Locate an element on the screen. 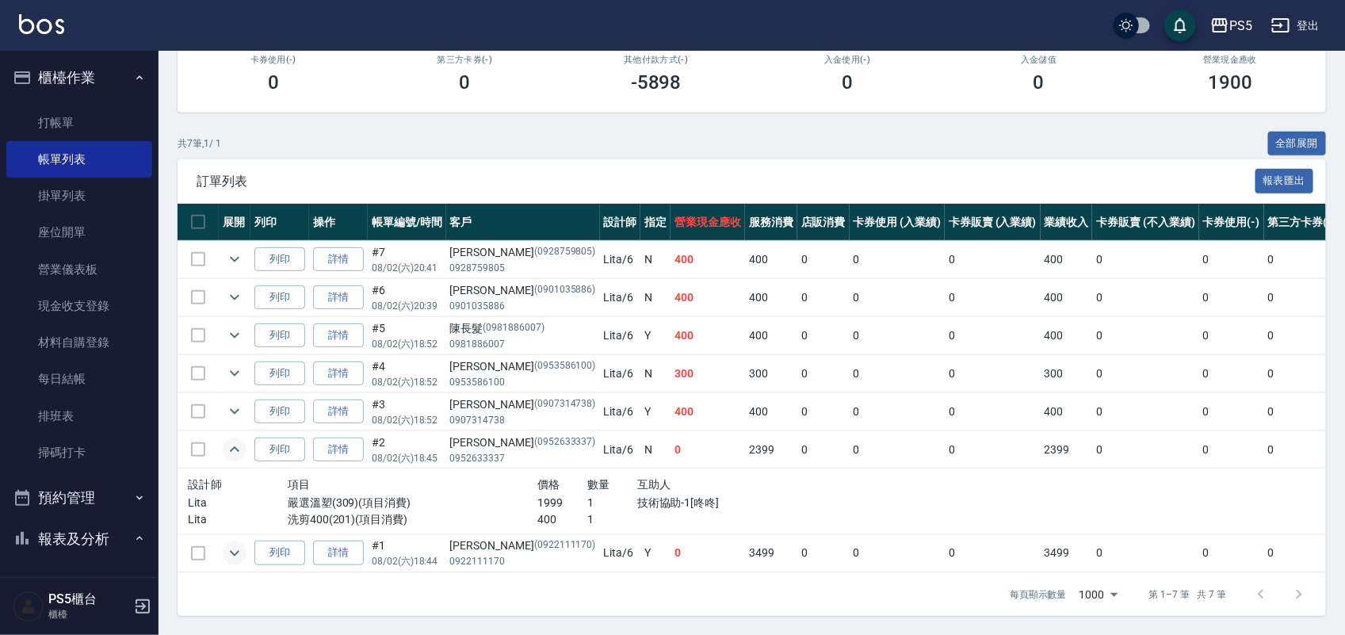 This screenshot has height=635, width=1345. span: 互助人 is located at coordinates (654, 484).